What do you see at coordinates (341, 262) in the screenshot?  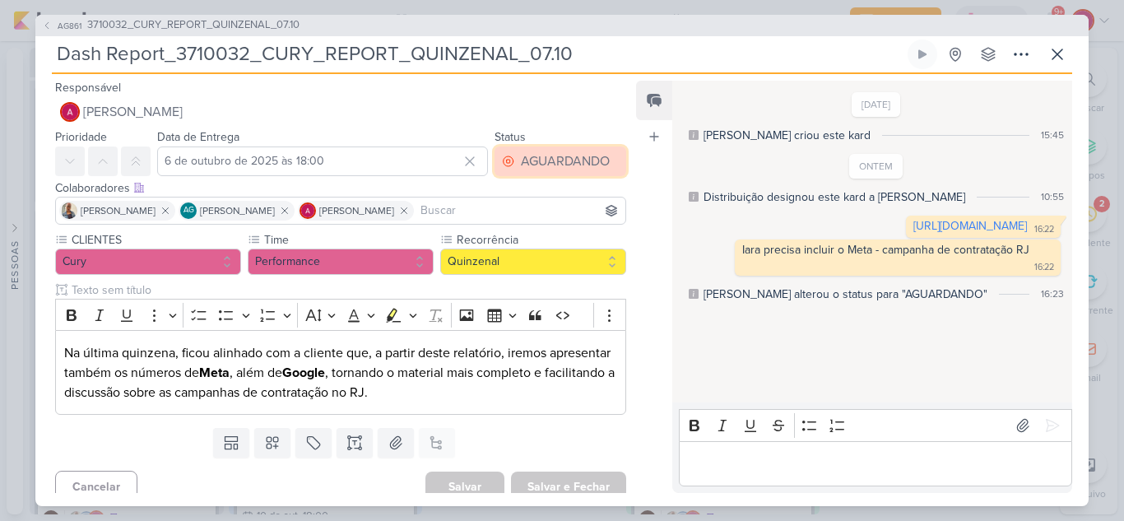 I see `button: Performance` at bounding box center [341, 262].